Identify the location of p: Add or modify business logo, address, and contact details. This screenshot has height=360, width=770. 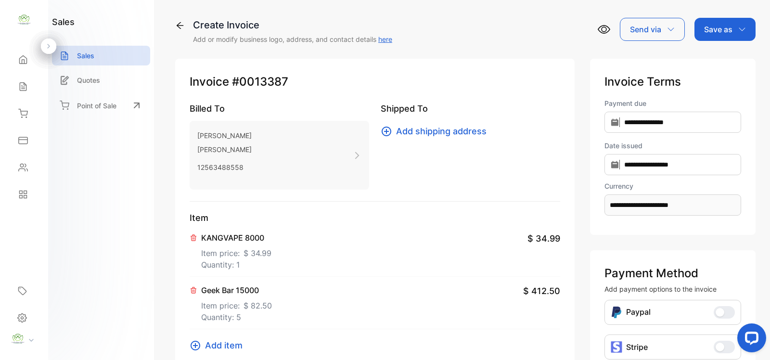
(293, 39).